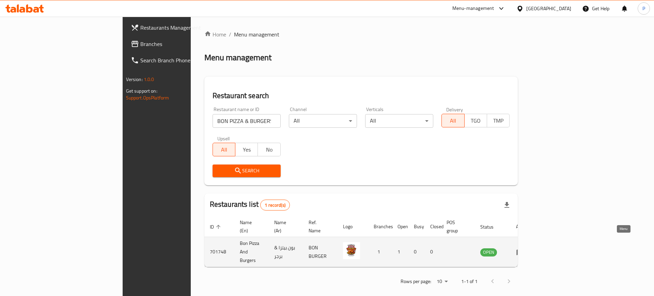 The height and width of the screenshot is (296, 654). I want to click on h2: Restaurants list, so click(250, 205).